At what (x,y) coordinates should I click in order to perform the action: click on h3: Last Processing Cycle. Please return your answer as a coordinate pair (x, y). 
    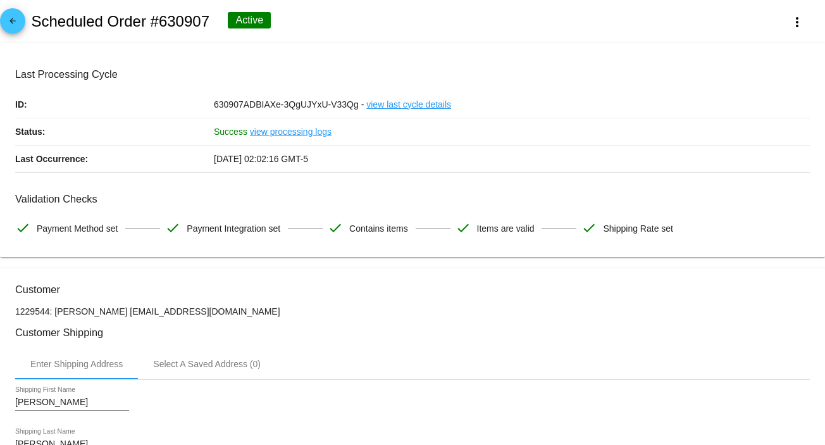
    Looking at the image, I should click on (413, 74).